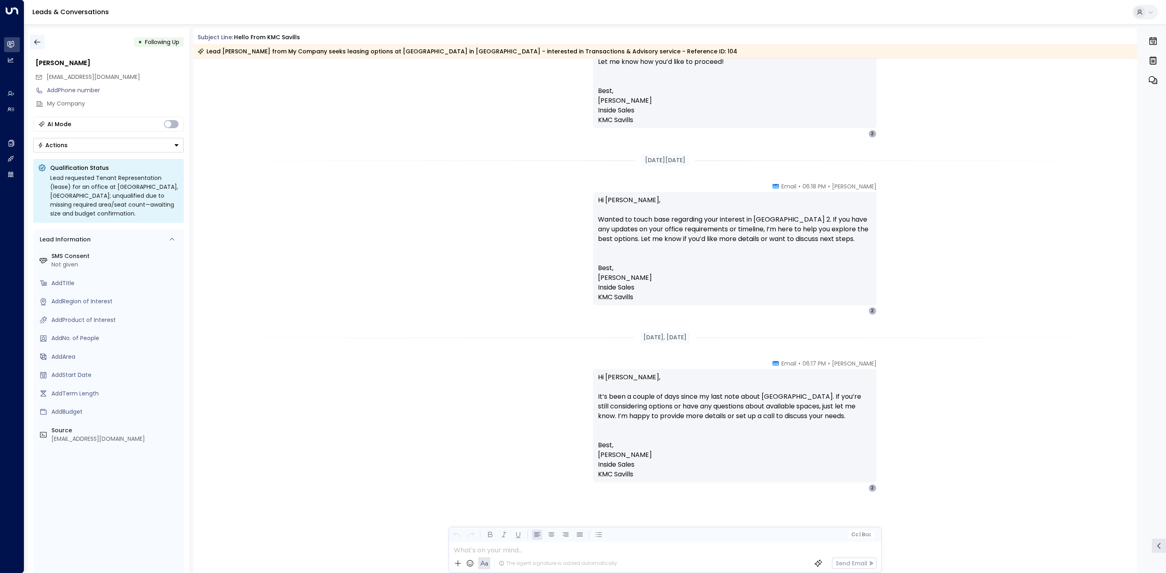 The width and height of the screenshot is (1166, 573). What do you see at coordinates (108, 145) in the screenshot?
I see `button: Actions` at bounding box center [108, 145].